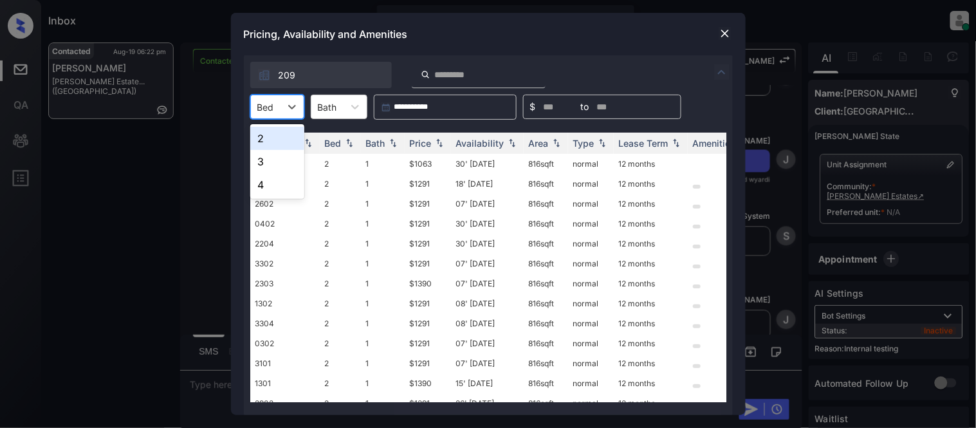 This screenshot has width=976, height=428. What do you see at coordinates (583, 143) in the screenshot?
I see `div: Type` at bounding box center [583, 143].